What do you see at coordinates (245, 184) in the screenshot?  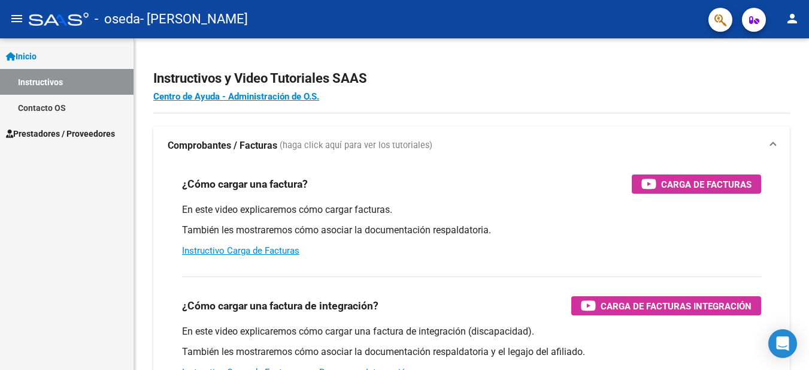 I see `h3: ¿Cómo cargar una factura?` at bounding box center [245, 184].